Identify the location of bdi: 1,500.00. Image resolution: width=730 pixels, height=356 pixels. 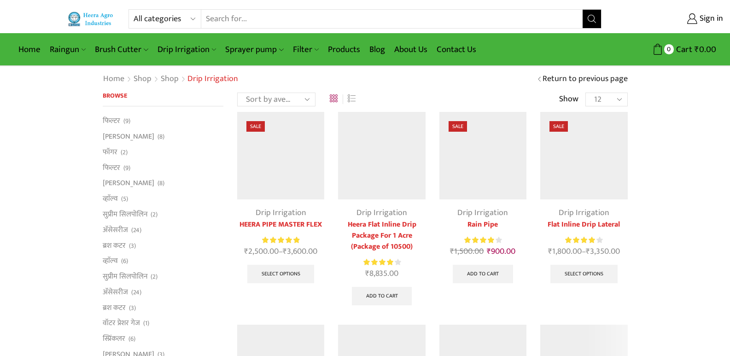
(467, 251).